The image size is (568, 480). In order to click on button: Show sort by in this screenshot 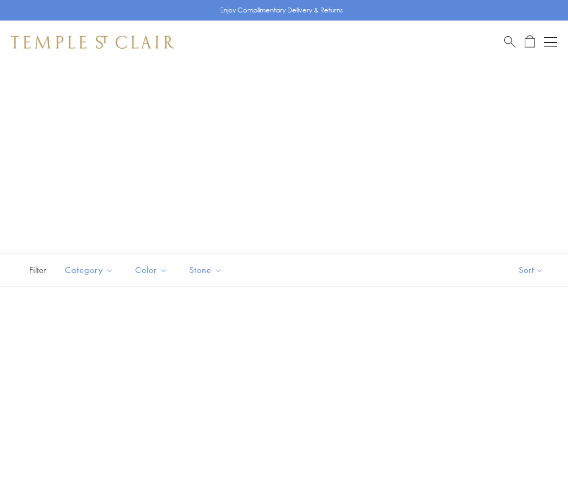, I will do `click(531, 270)`.